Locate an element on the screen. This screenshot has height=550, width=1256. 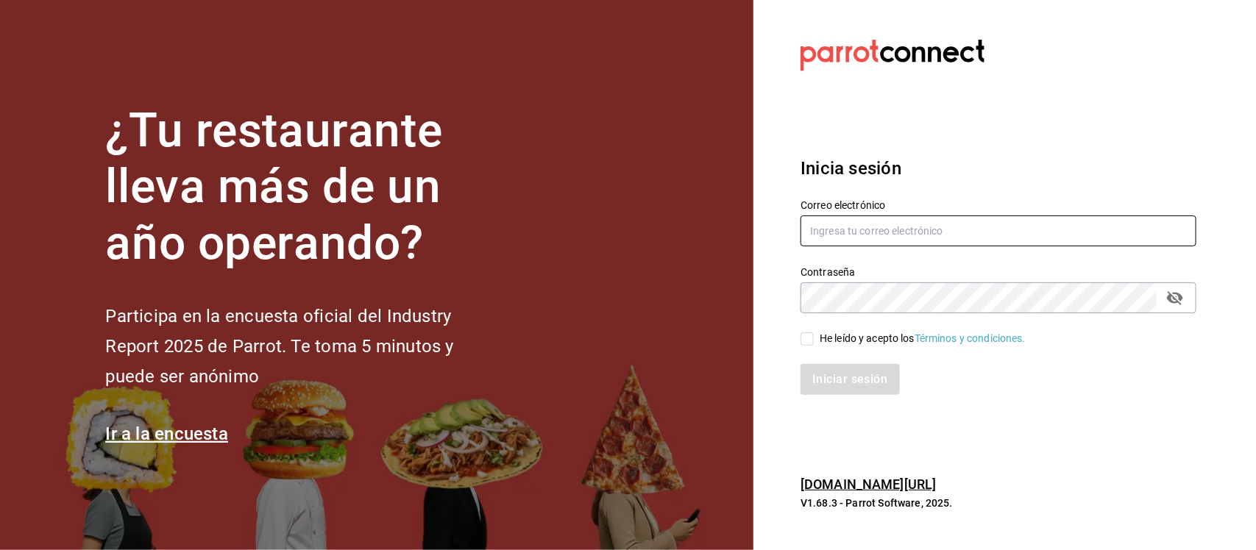
h1: ¿Tu restaurante lleva más de un año operando? is located at coordinates (304, 188).